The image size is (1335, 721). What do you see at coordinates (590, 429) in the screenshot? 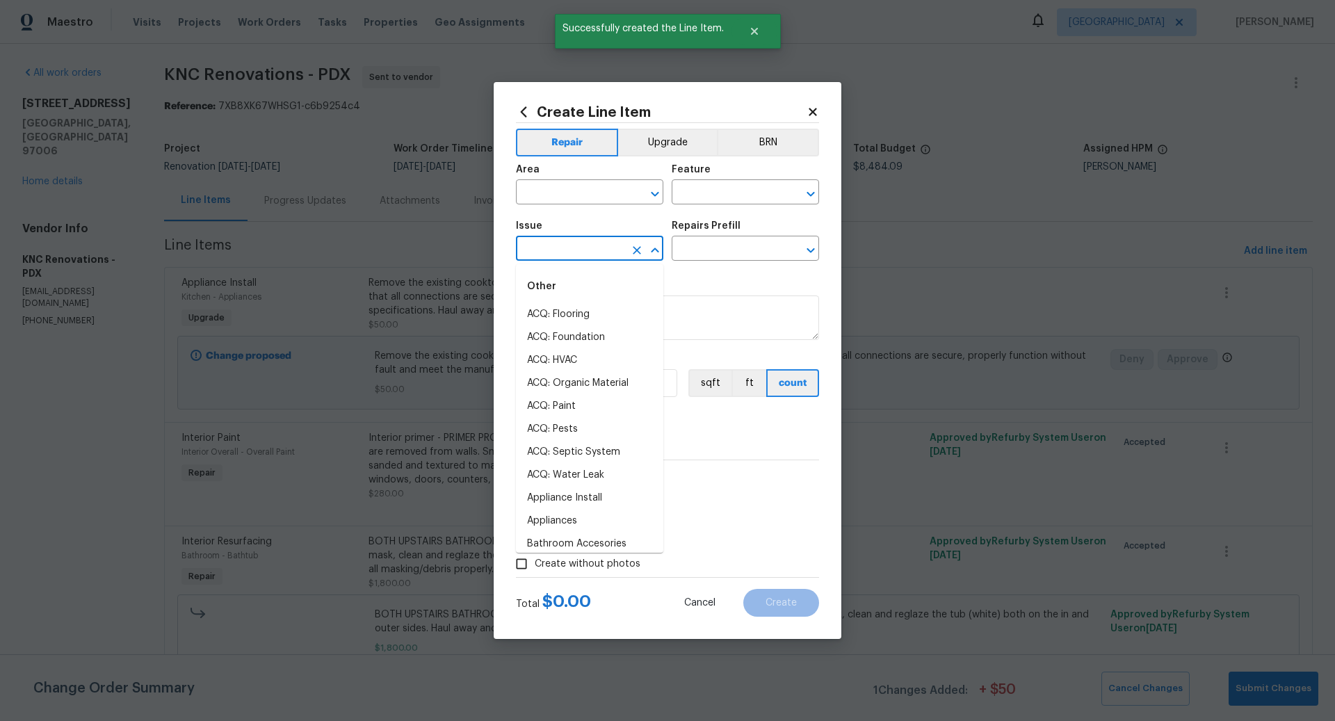
I see `li: ACQ: Pests` at bounding box center [590, 429].